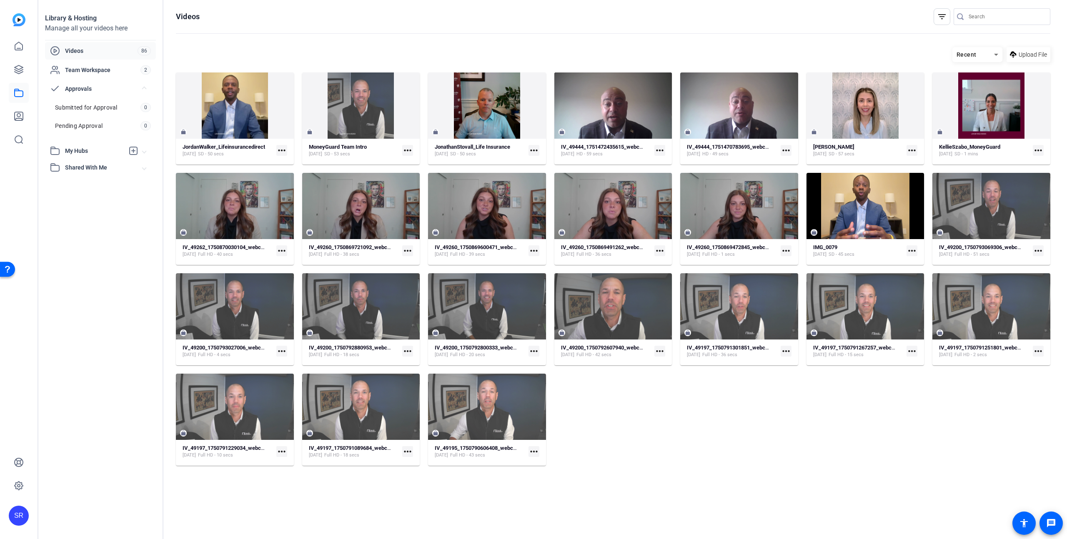  Describe the element at coordinates (478, 348) in the screenshot. I see `strong: IV_49200_1750792800333_webcam` at that location.